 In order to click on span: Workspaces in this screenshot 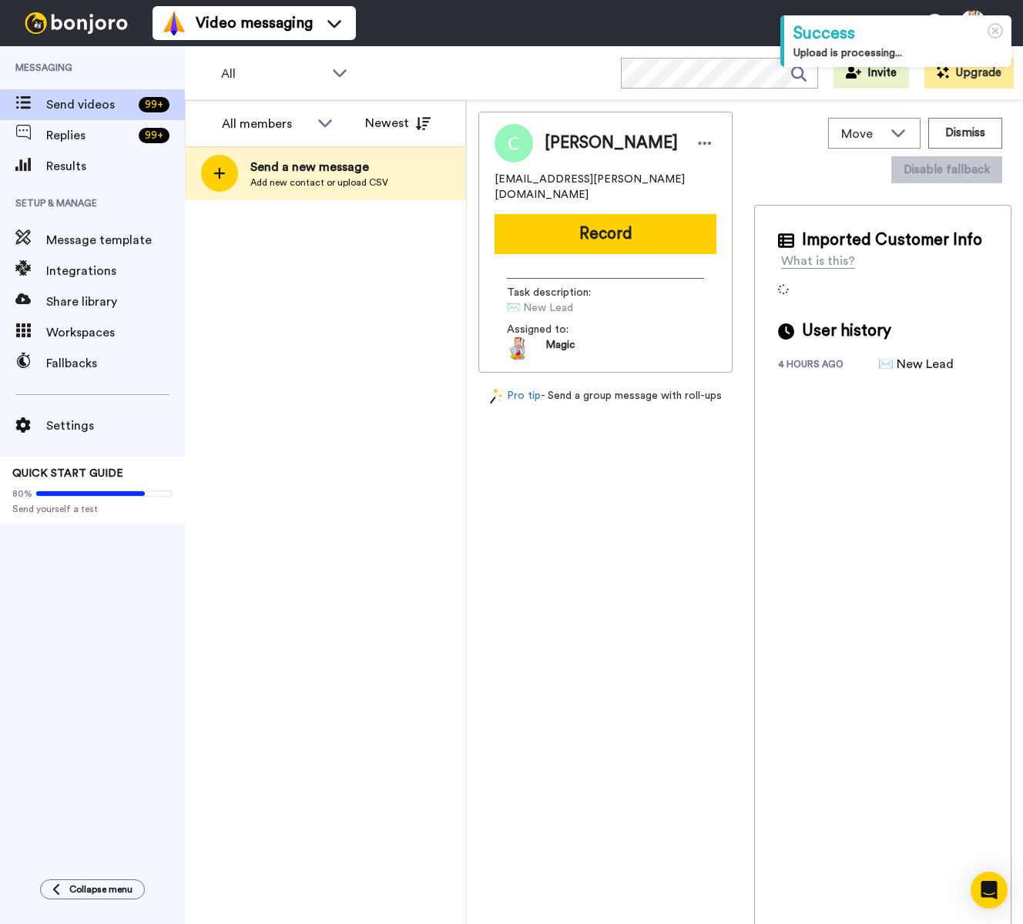, I will do `click(116, 333)`.